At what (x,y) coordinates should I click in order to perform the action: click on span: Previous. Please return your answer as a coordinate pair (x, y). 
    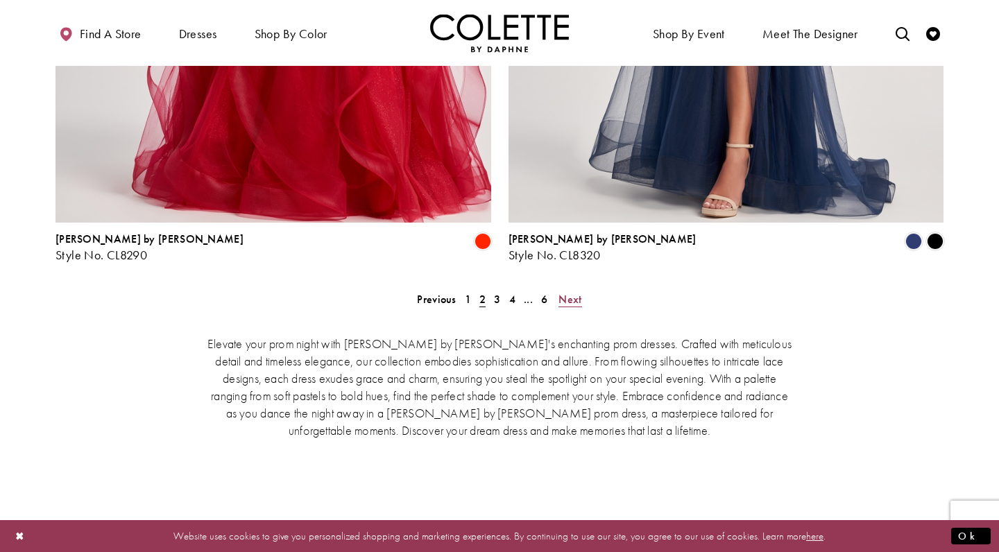
    Looking at the image, I should click on (437, 299).